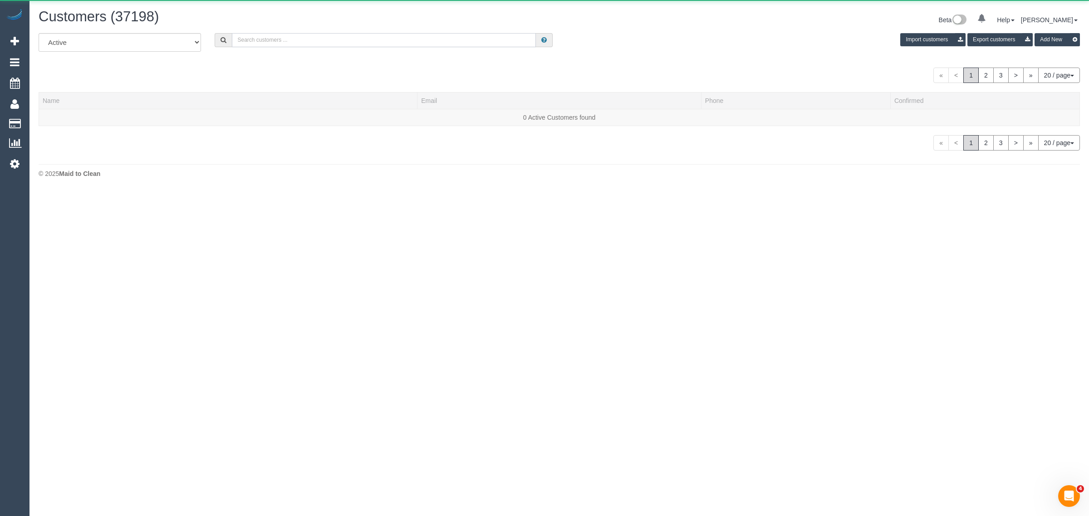  What do you see at coordinates (15, 15) in the screenshot?
I see `img: Automaid Logo` at bounding box center [15, 15].